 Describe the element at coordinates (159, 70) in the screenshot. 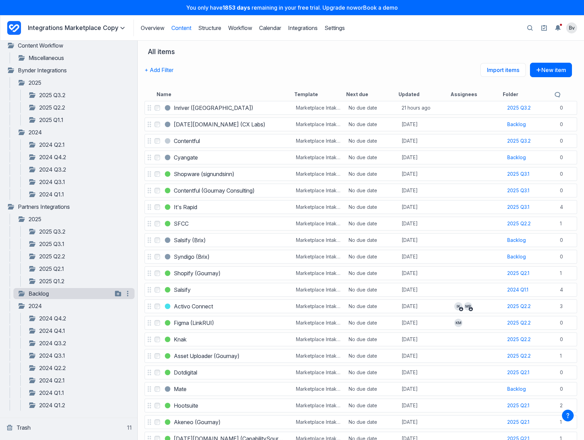

I see `div: + Add Filter` at that location.